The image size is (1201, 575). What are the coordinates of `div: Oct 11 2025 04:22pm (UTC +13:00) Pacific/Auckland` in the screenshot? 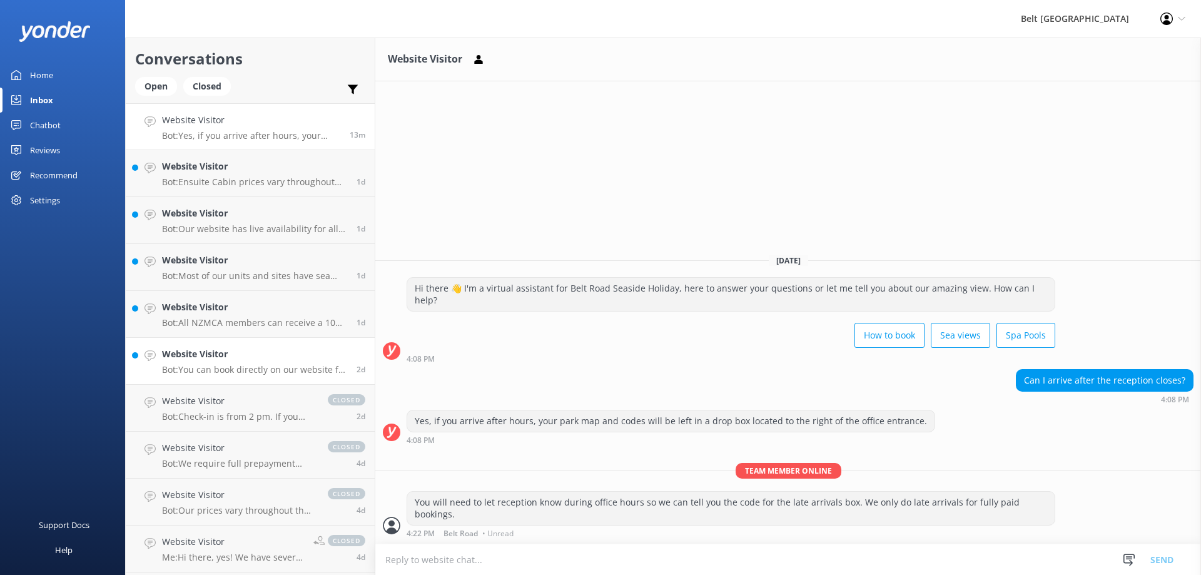 It's located at (730, 533).